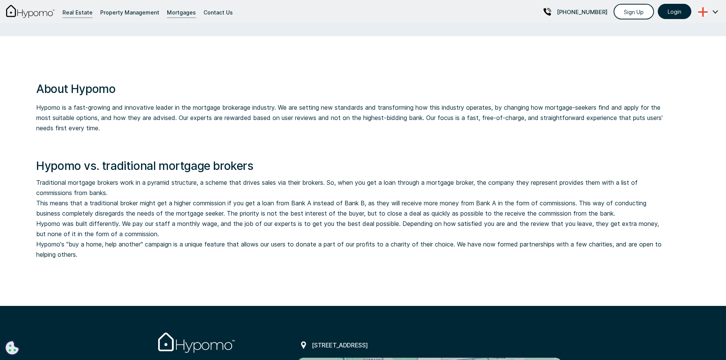 The width and height of the screenshot is (726, 360). I want to click on h3: Hypomo vs. traditional mortgage brokers, so click(352, 166).